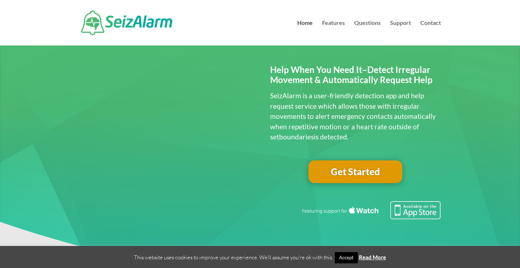 The width and height of the screenshot is (520, 268). What do you see at coordinates (346, 258) in the screenshot?
I see `a: Accept` at bounding box center [346, 258].